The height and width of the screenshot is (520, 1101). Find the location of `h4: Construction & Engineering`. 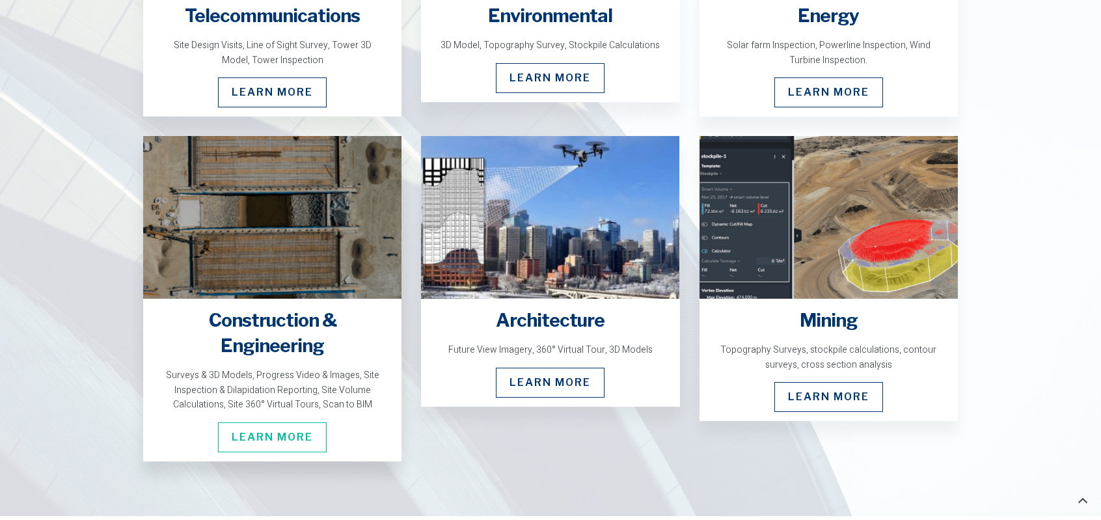

h4: Construction & Engineering is located at coordinates (272, 333).